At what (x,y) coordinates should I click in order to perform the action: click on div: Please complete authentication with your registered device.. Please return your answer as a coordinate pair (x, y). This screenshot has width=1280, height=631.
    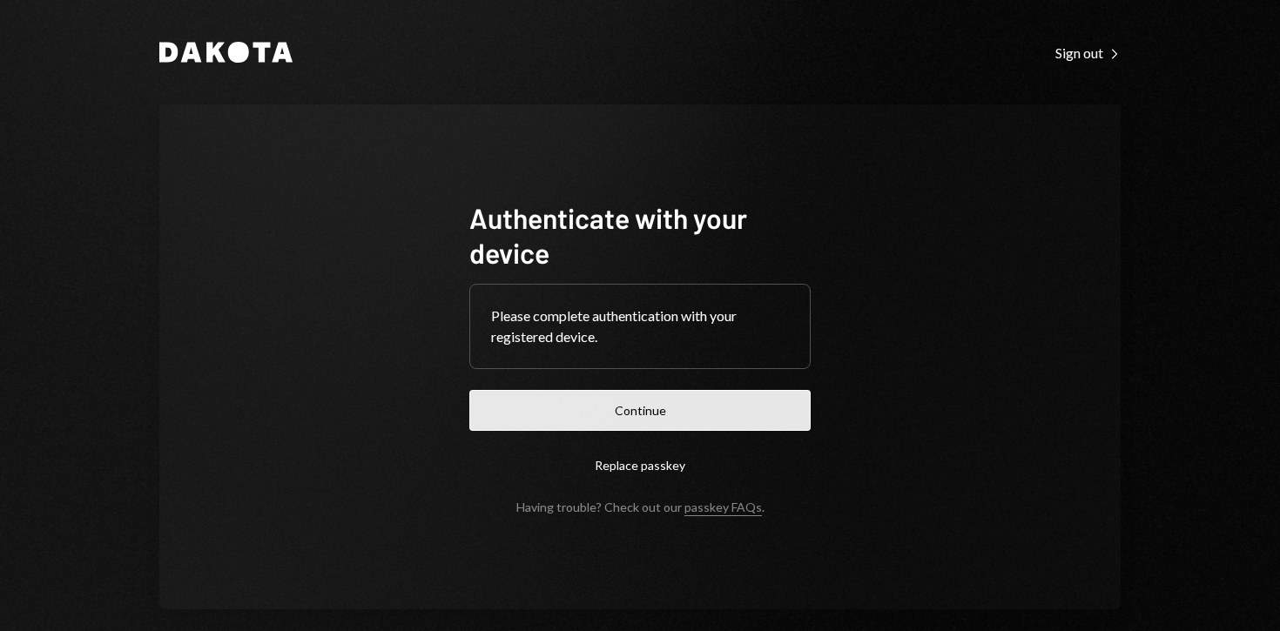
    Looking at the image, I should click on (640, 326).